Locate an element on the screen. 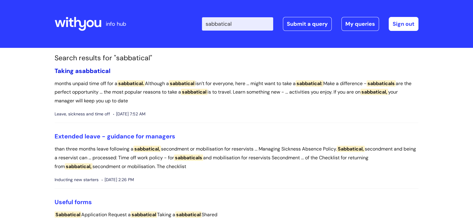  a: Submit a query is located at coordinates (307, 24).